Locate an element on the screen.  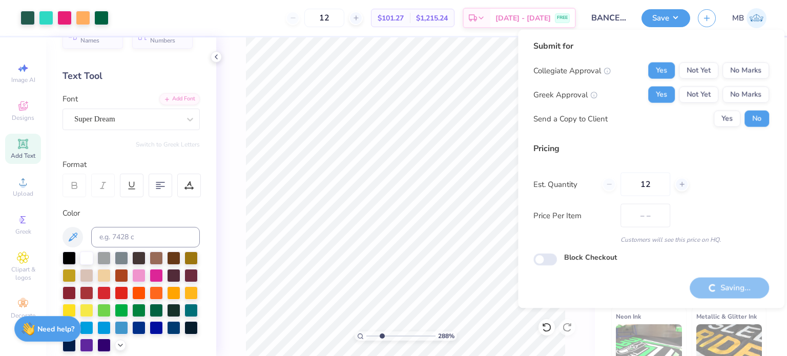
input: e.g. 7428 c is located at coordinates (146, 237).